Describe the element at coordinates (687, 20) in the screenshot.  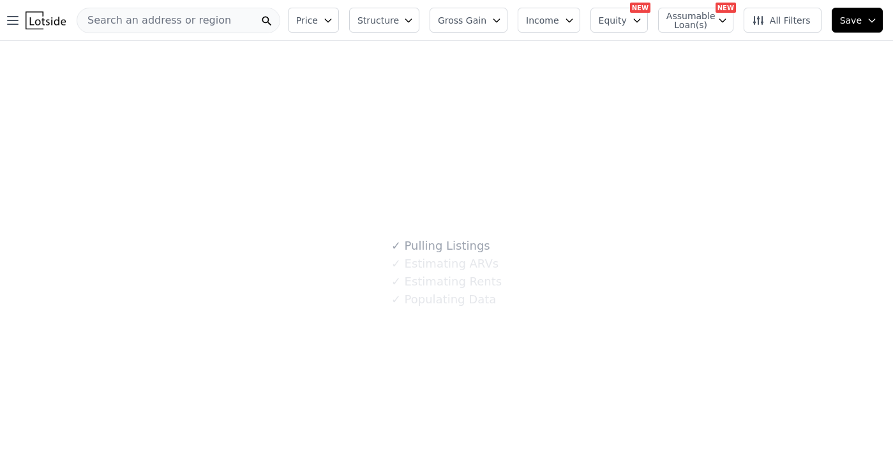
I see `span: Assumable Loan(s)` at that location.